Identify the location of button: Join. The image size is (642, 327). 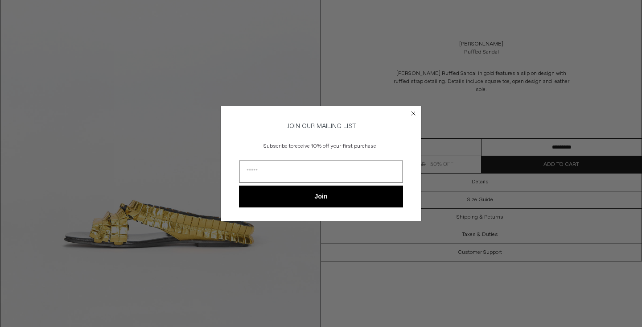
(321, 196).